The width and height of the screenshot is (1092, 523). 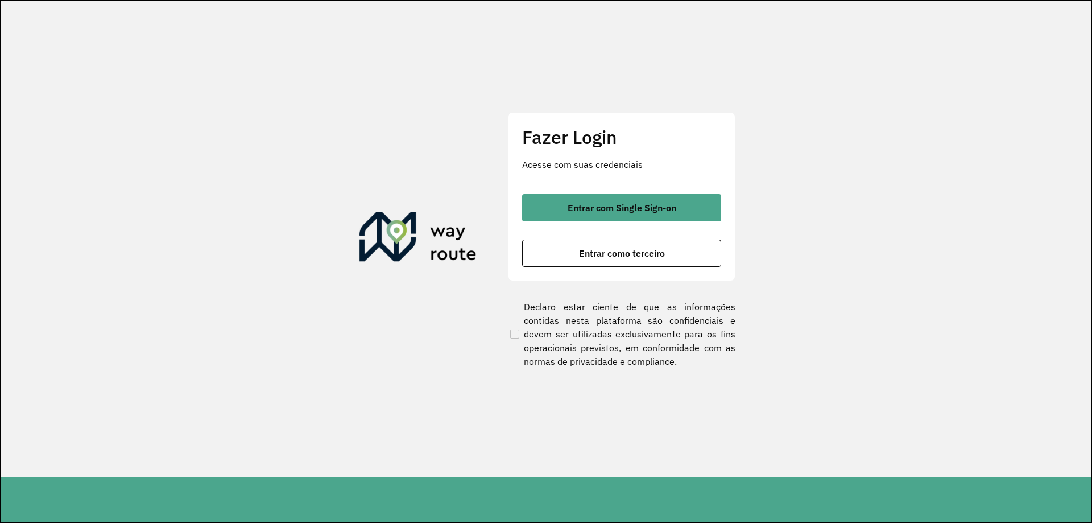 What do you see at coordinates (622, 208) in the screenshot?
I see `span: Entrar com Single Sign-on` at bounding box center [622, 208].